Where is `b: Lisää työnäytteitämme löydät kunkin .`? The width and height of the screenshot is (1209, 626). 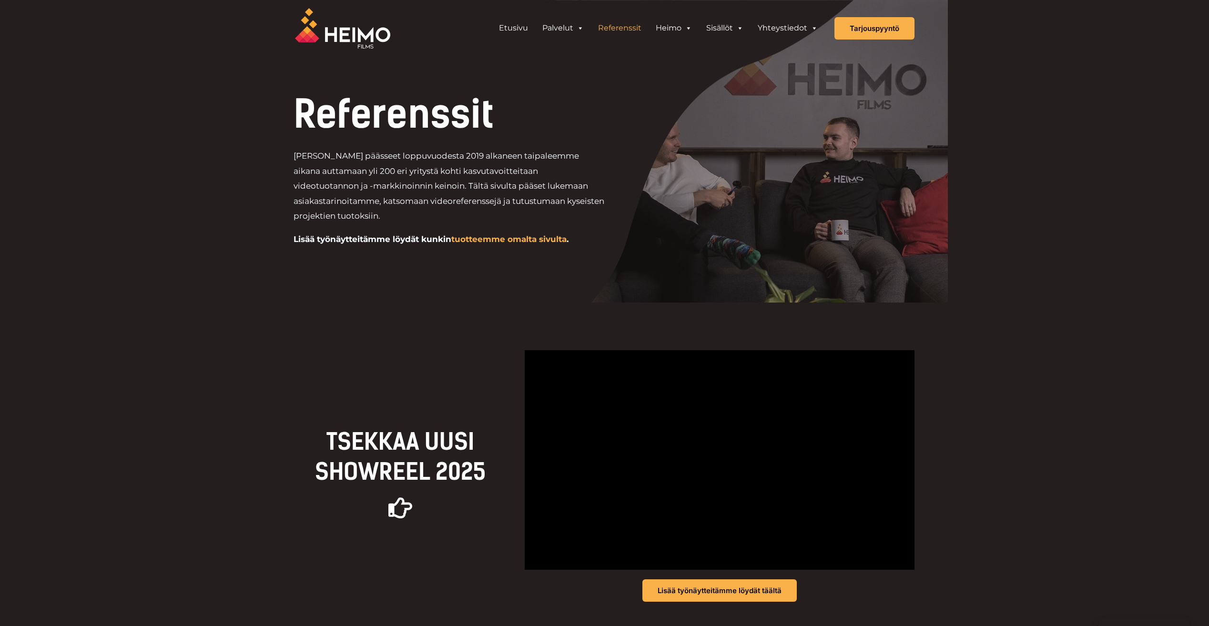 b: Lisää työnäytteitämme löydät kunkin . is located at coordinates (431, 239).